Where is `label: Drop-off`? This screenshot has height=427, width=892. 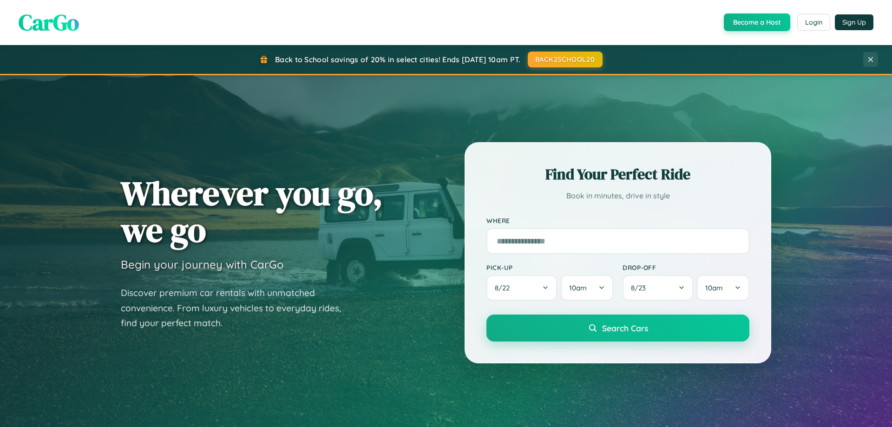 label: Drop-off is located at coordinates (685, 267).